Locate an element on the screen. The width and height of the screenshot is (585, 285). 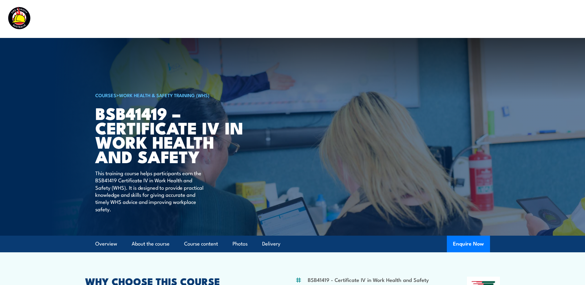
a: Overview is located at coordinates (106, 244).